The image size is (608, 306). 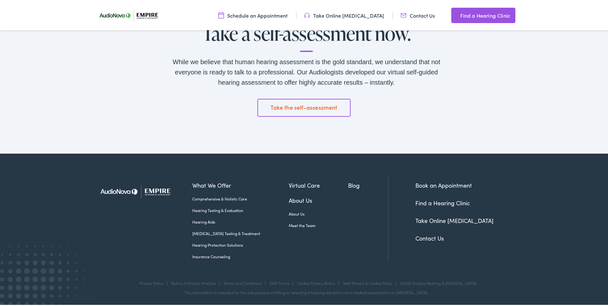 What do you see at coordinates (319, 224) in the screenshot?
I see `a: Meet the Team` at bounding box center [319, 224].